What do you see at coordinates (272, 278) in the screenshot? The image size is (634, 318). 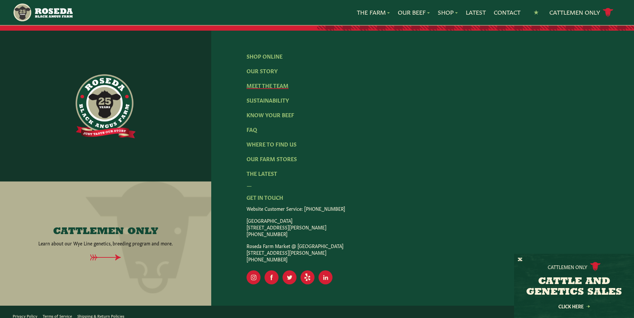 I see `a: Visit Our Facebook Page` at bounding box center [272, 278].